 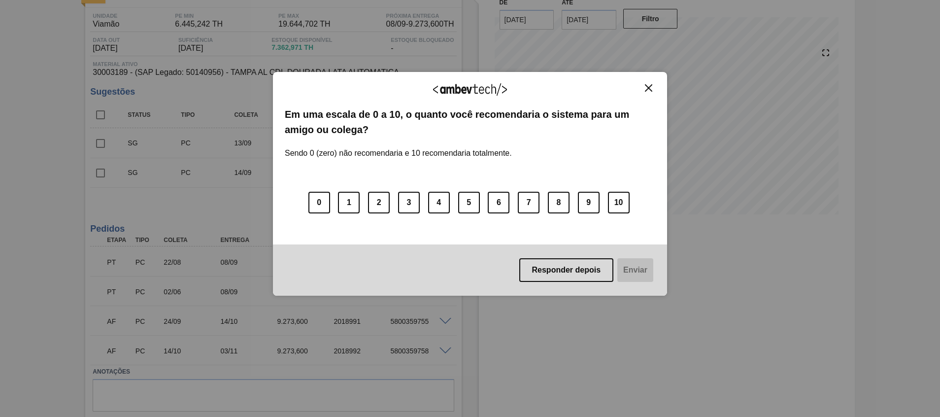 What do you see at coordinates (567, 270) in the screenshot?
I see `button: Responder depois` at bounding box center [567, 270].